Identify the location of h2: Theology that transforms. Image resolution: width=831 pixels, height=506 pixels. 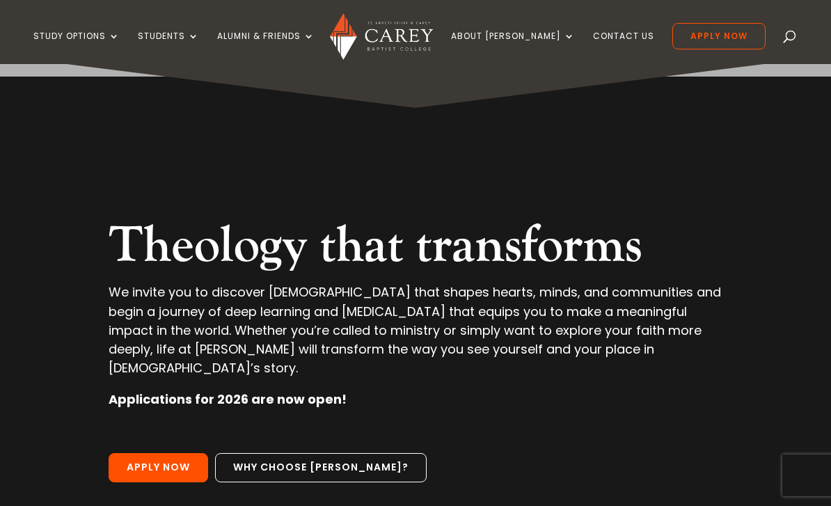
(416, 249).